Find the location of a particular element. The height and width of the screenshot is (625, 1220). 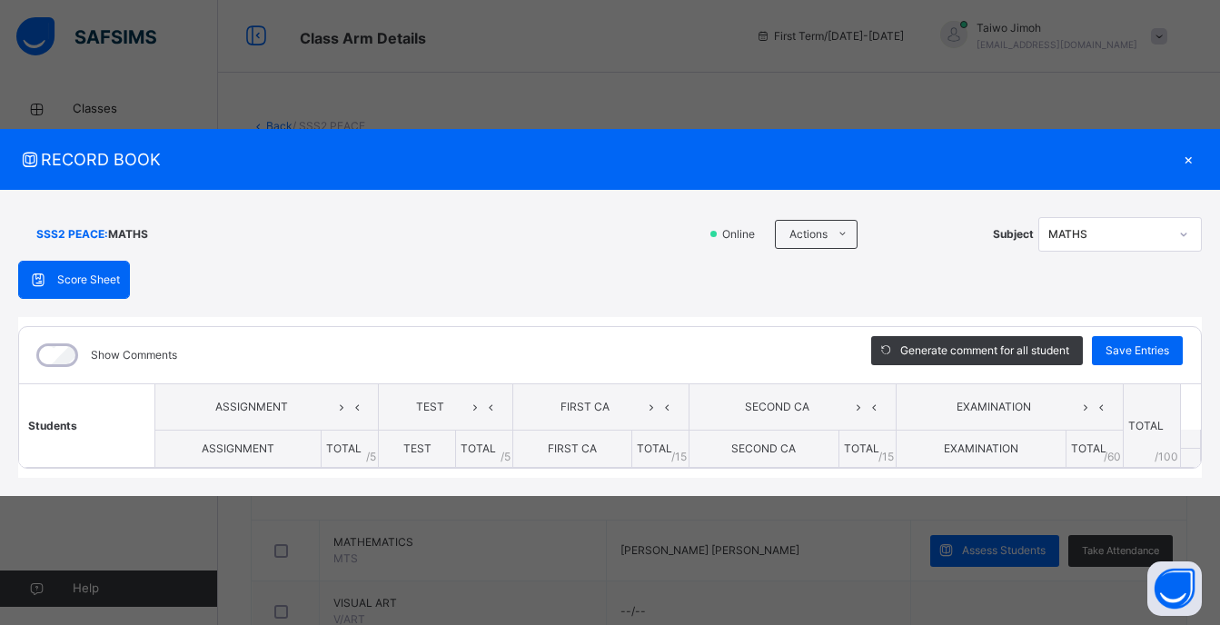

label: Show Comments is located at coordinates (134, 355).